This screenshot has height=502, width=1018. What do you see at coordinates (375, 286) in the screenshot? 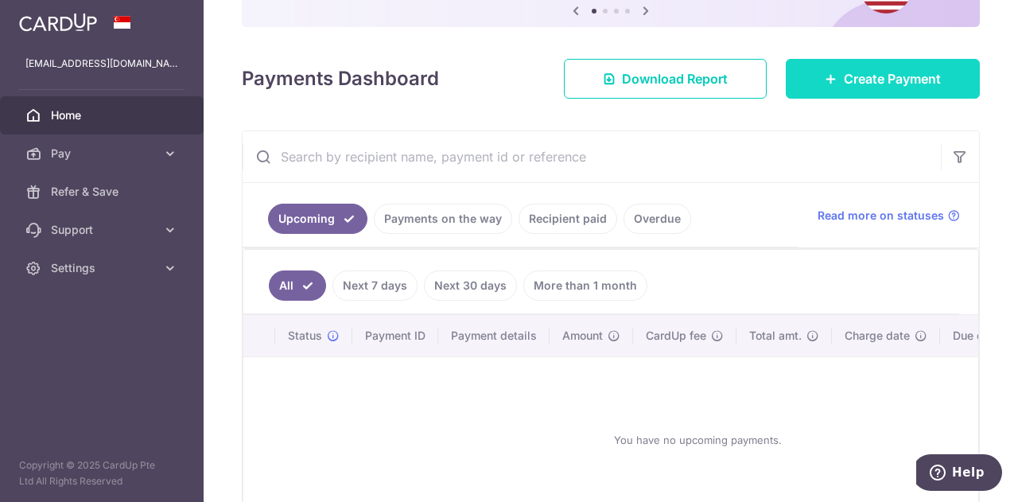
I see `a: Next 7 days` at bounding box center [375, 286].